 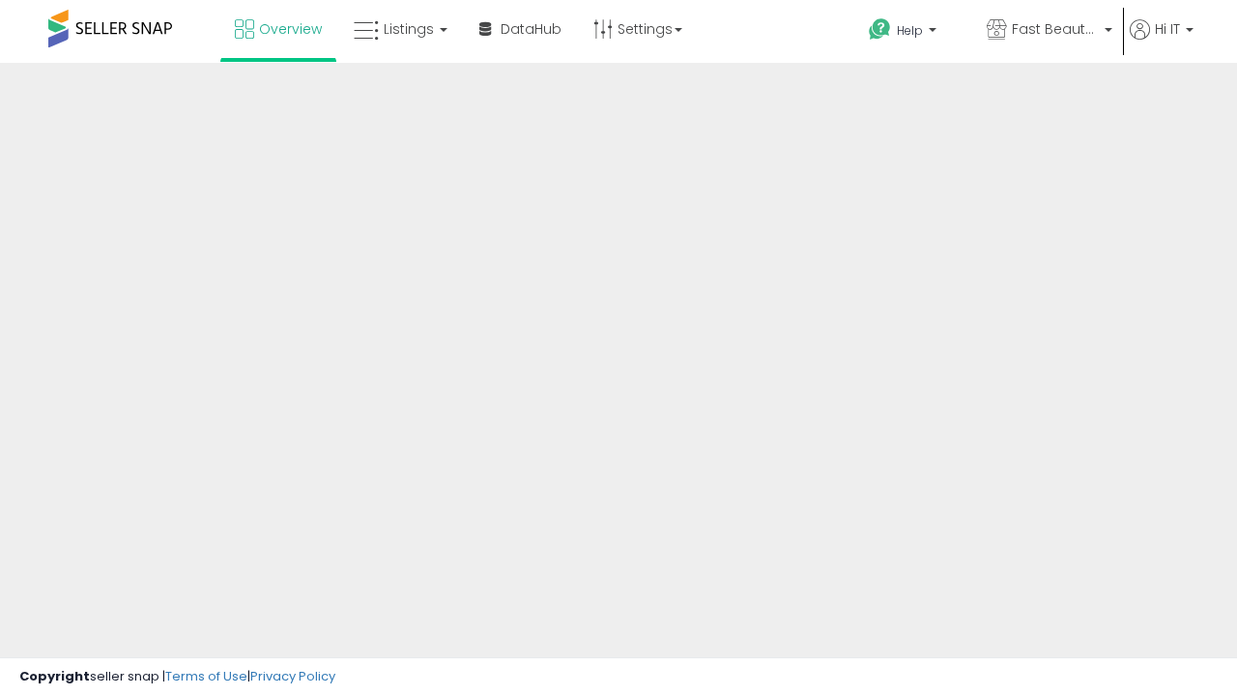 What do you see at coordinates (880, 29) in the screenshot?
I see `i: Get Help` at bounding box center [880, 29].